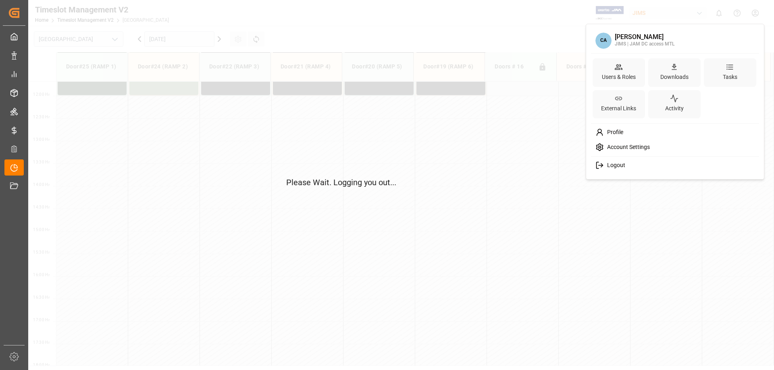 This screenshot has width=774, height=370. I want to click on p: Please Wait. Logging you out..., so click(387, 183).